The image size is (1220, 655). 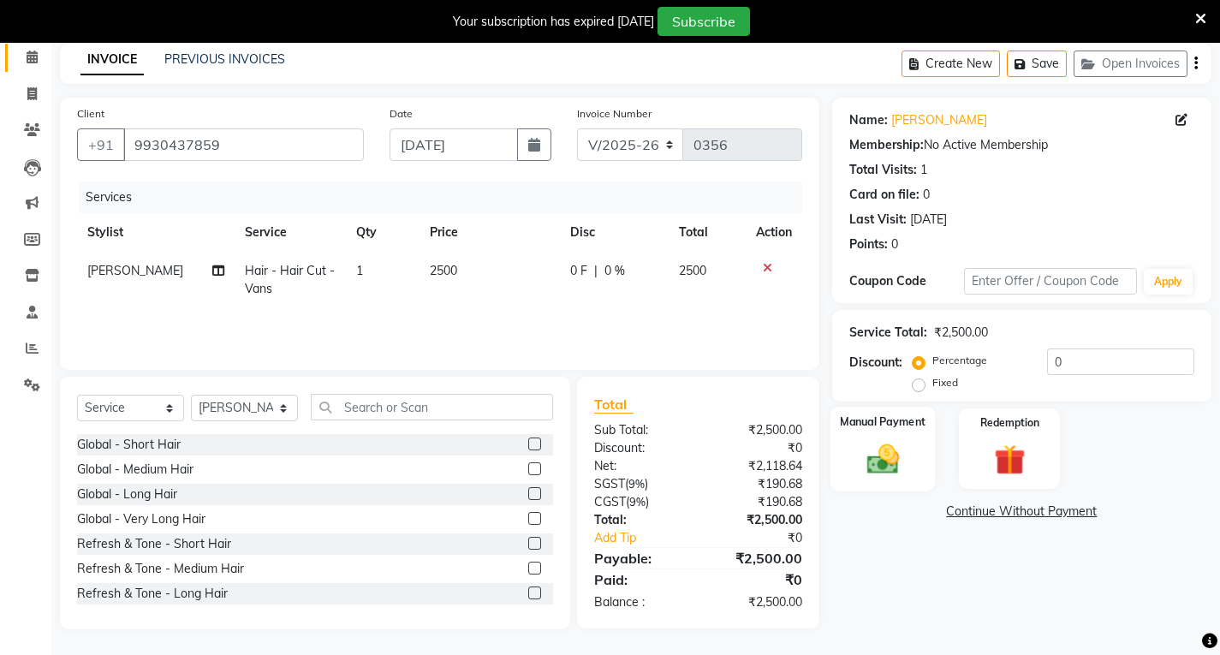 I want to click on div: Card on file:, so click(x=884, y=194).